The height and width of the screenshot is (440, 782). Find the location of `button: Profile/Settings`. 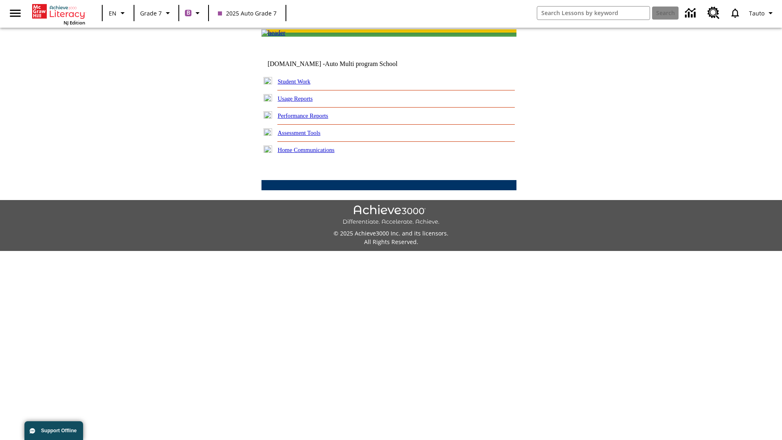

button: Profile/Settings is located at coordinates (762, 13).